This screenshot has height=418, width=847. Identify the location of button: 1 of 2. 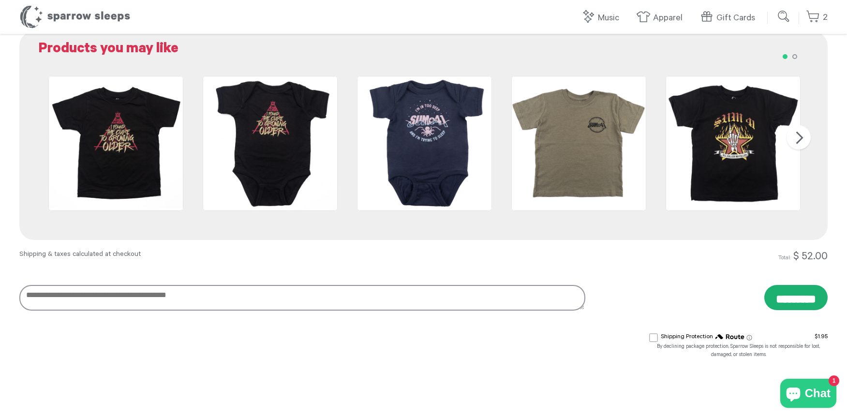
(784, 56).